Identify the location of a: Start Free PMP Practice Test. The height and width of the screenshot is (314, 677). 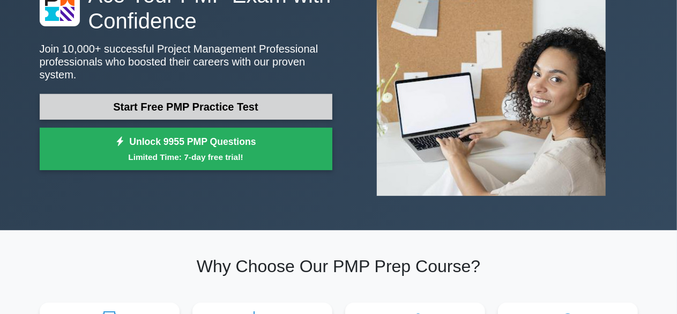
(186, 107).